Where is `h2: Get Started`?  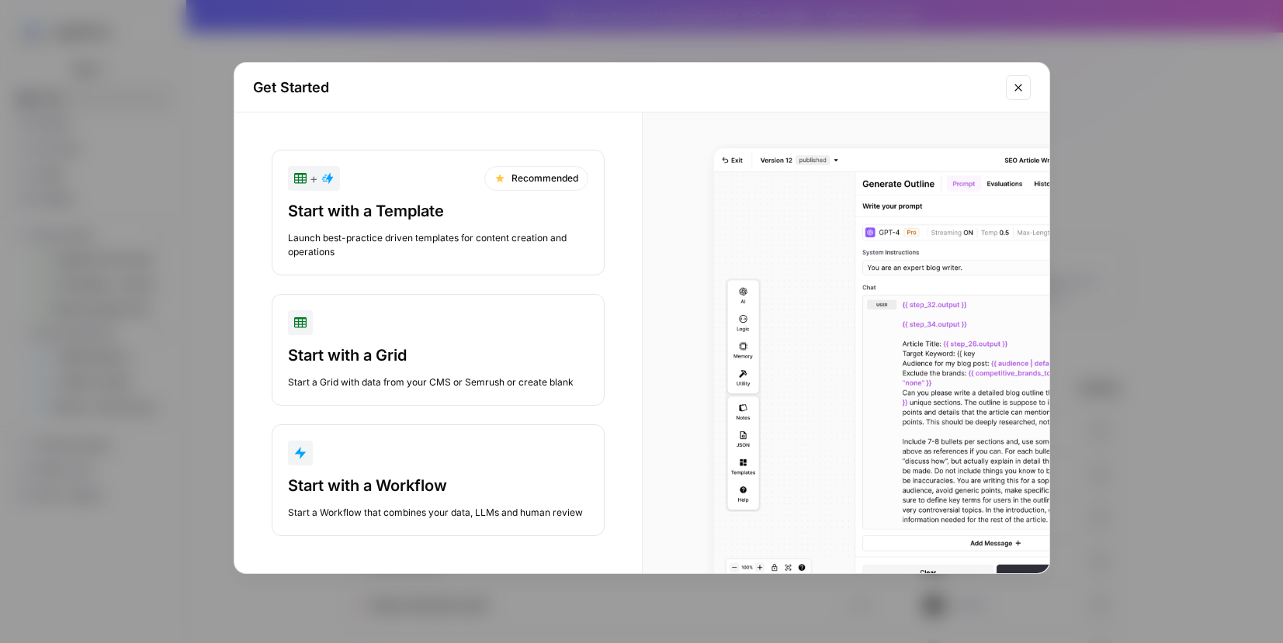
h2: Get Started is located at coordinates (625, 88).